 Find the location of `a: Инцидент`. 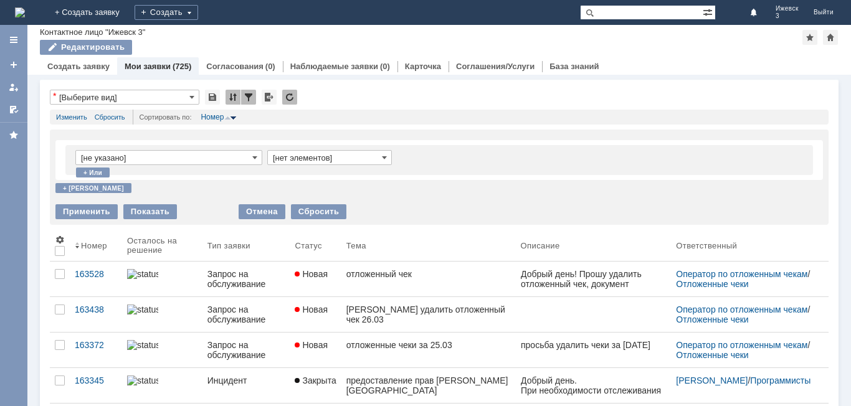

a: Инцидент is located at coordinates (246, 386).